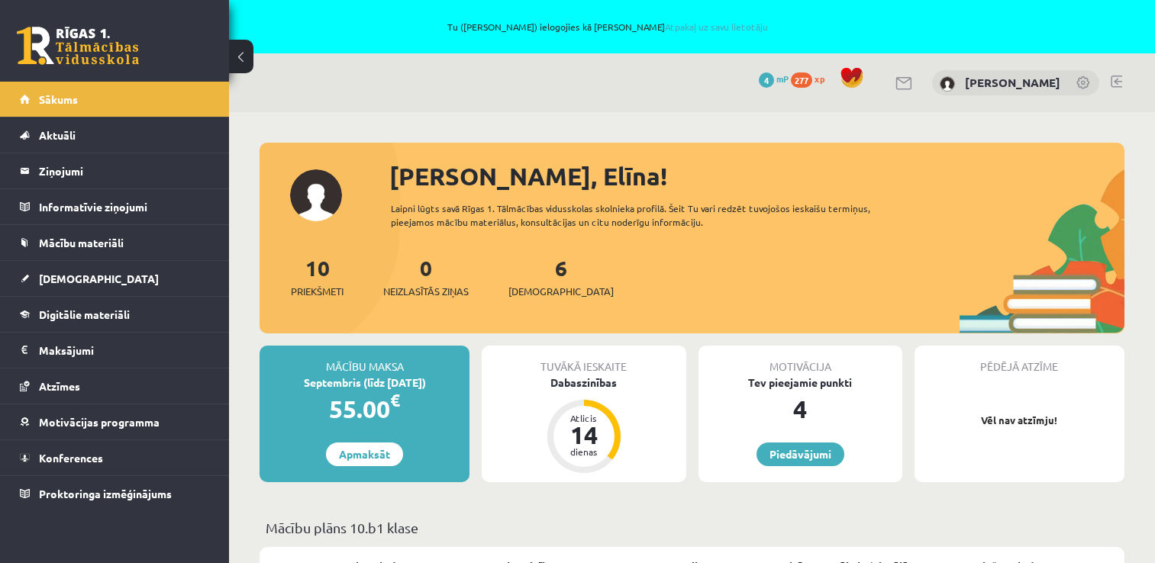 This screenshot has height=563, width=1155. What do you see at coordinates (114, 386) in the screenshot?
I see `a: Atzīmes` at bounding box center [114, 386].